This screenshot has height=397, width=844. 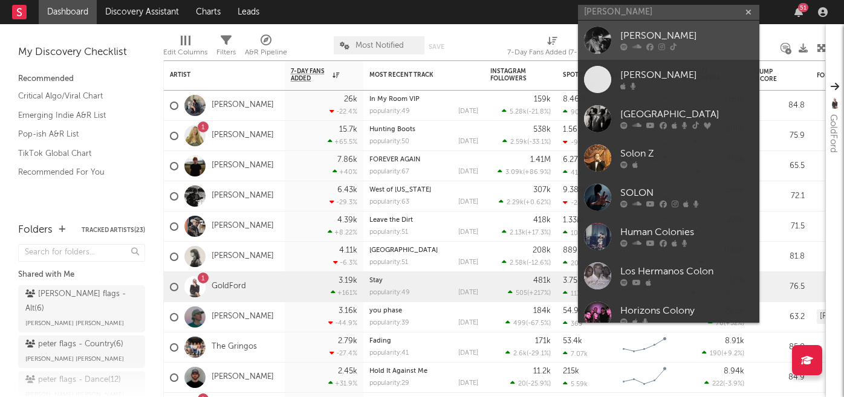 What do you see at coordinates (734, 341) in the screenshot?
I see `div: 8.91k` at bounding box center [734, 341].